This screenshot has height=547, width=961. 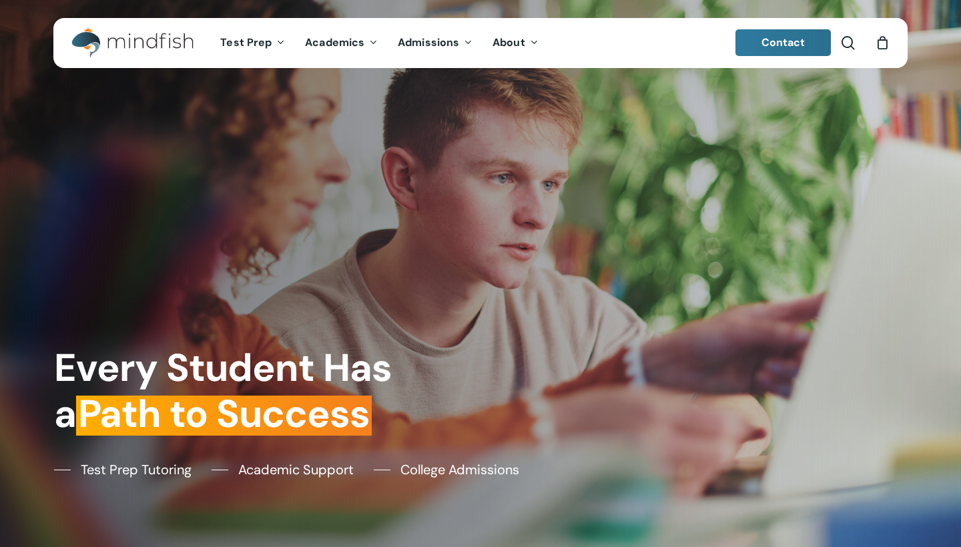 What do you see at coordinates (515, 43) in the screenshot?
I see `a: About` at bounding box center [515, 43].